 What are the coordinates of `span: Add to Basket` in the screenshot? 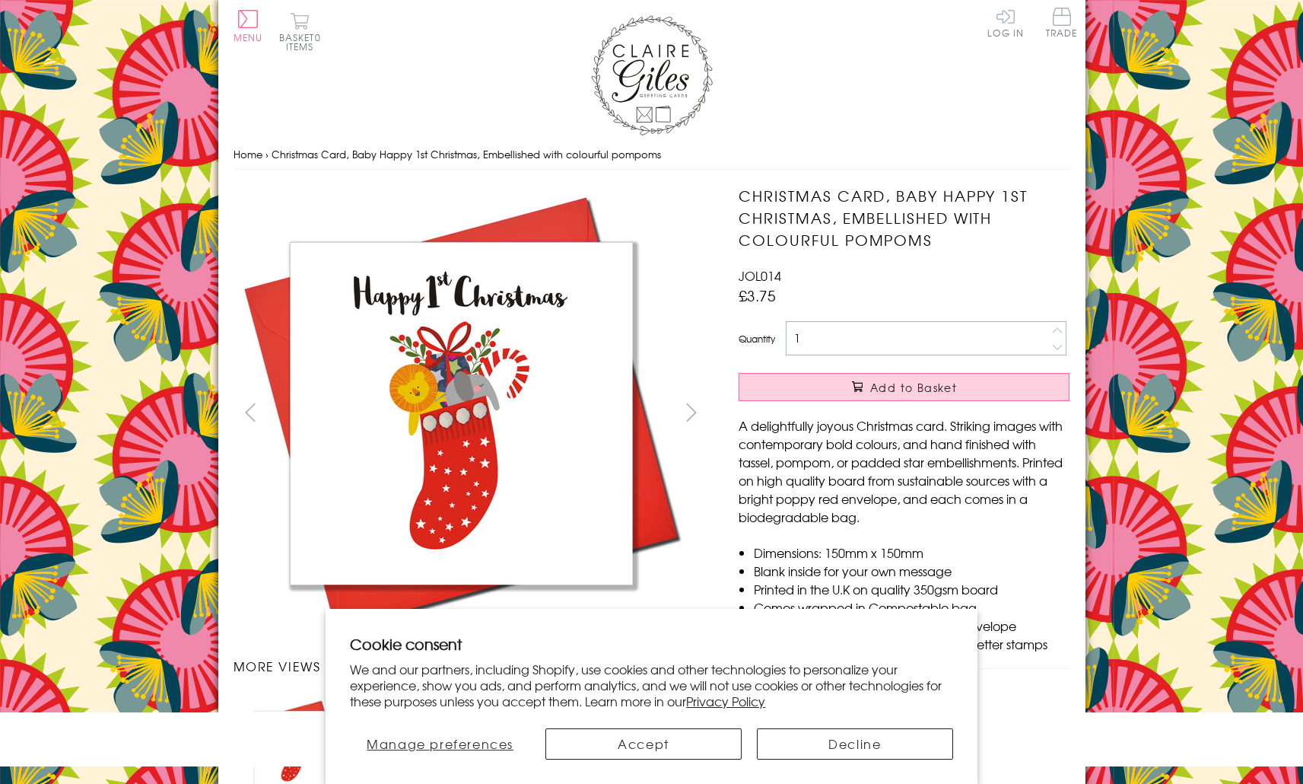 It's located at (914, 387).